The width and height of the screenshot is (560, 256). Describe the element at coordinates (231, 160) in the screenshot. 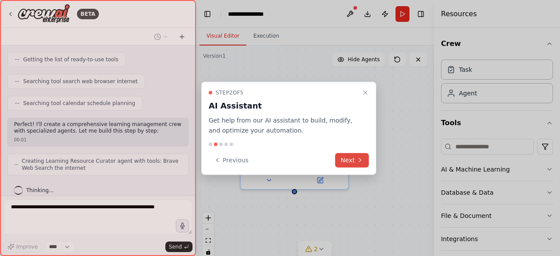

I see `button: Previous` at that location.